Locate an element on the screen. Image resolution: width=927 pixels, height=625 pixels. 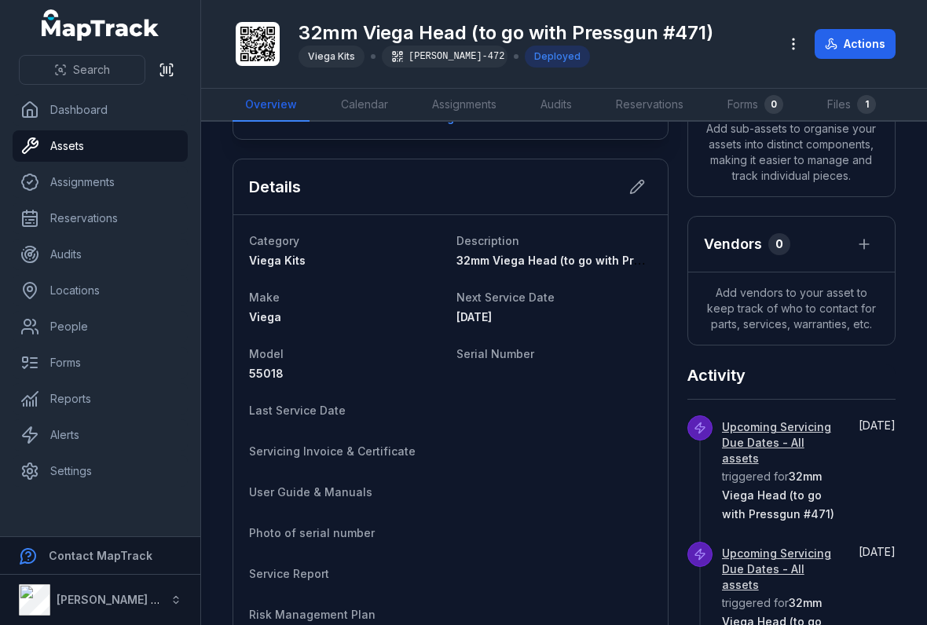
time: 1/3/2022, 12:00:00 am is located at coordinates (474, 317).